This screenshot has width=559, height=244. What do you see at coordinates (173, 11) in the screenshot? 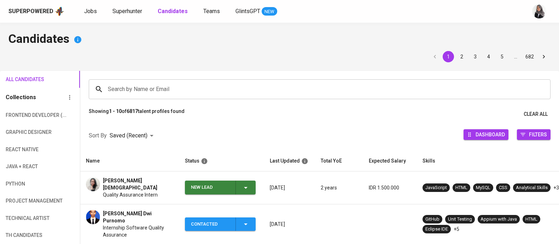
I see `b: Candidates` at bounding box center [173, 11].